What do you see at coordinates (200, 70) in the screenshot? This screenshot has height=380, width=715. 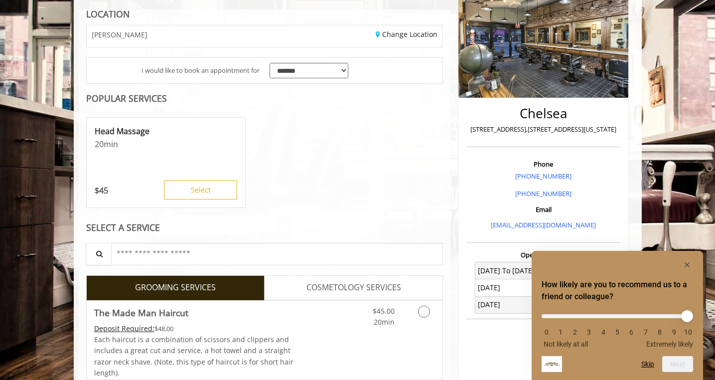 I see `span: I would like to book an appointment for` at bounding box center [200, 70].